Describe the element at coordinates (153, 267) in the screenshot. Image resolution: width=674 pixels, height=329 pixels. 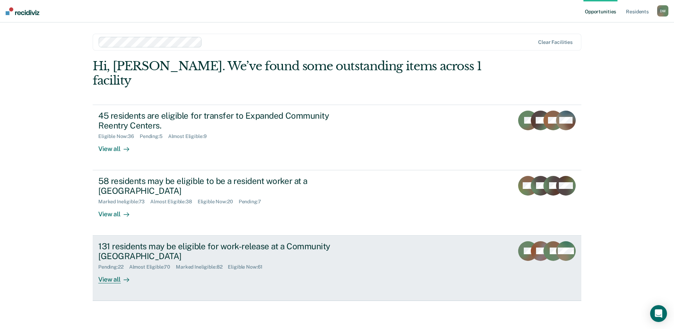
I see `div: Almost Eligible : 70` at that location.